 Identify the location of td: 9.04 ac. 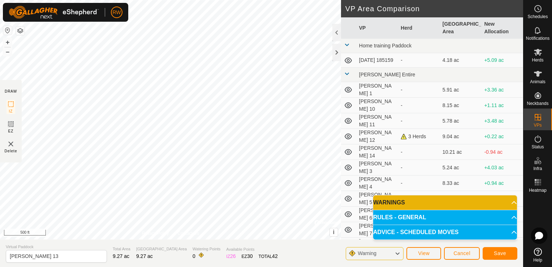
(461, 136).